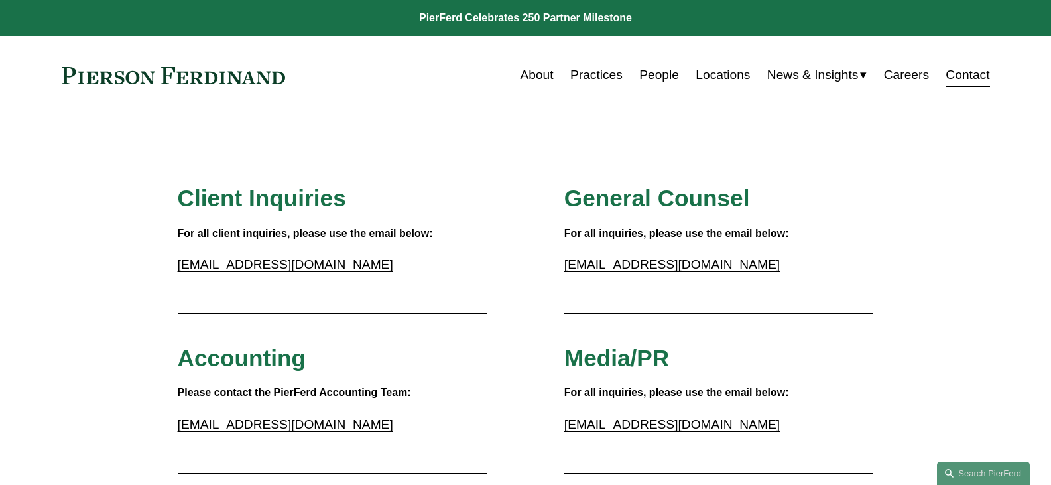 This screenshot has height=485, width=1051. What do you see at coordinates (242, 357) in the screenshot?
I see `span: Accounting` at bounding box center [242, 357].